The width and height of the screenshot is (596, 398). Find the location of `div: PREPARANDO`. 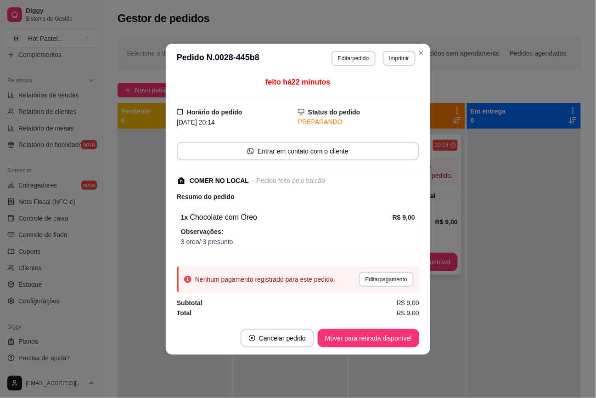

div: PREPARANDO is located at coordinates (359, 122).